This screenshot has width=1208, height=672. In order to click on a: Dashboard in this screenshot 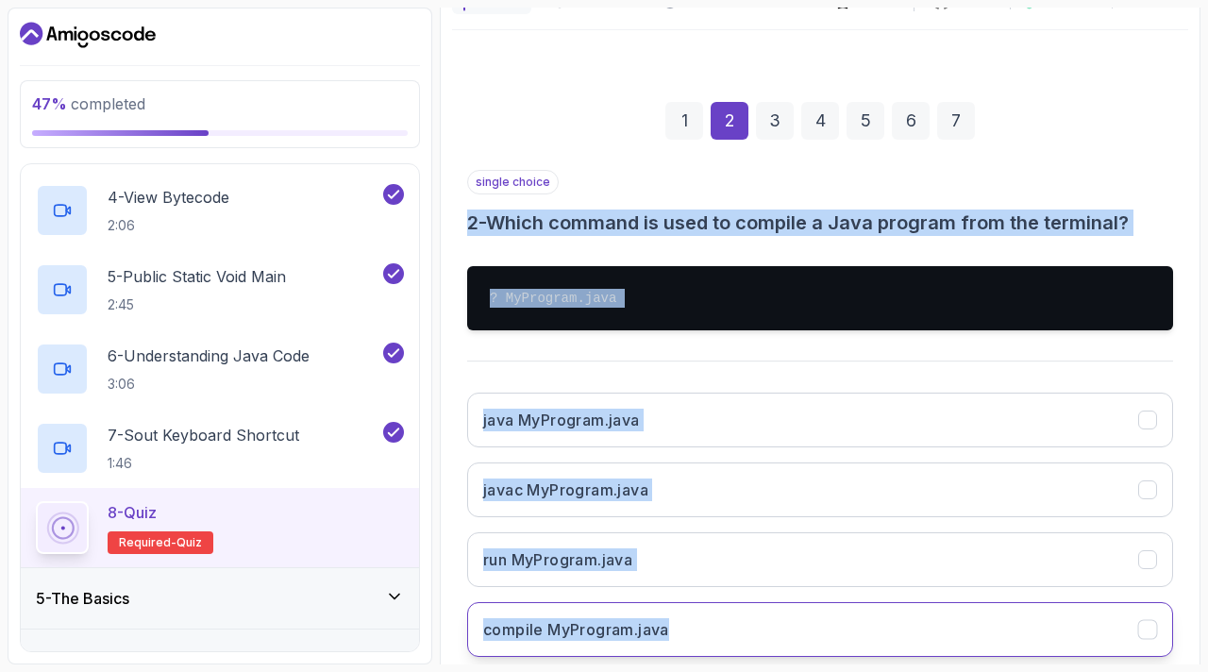, I will do `click(88, 35)`.